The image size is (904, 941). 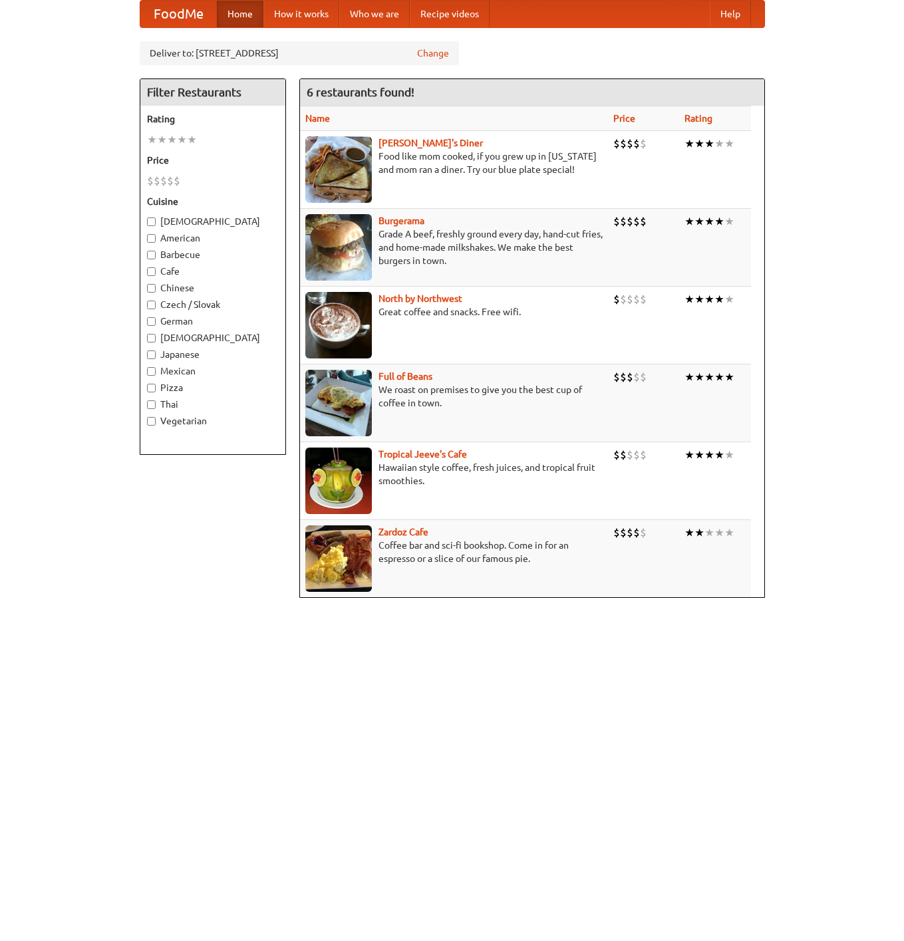 I want to click on p: Grade A beef, freshly ground every day, hand-cut fries, and home-made milkshakes. We make the bes..., so click(x=454, y=247).